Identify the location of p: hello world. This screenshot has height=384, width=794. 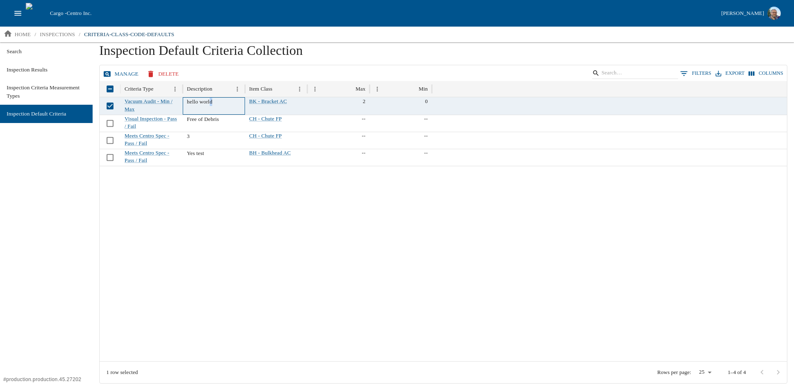
(214, 102).